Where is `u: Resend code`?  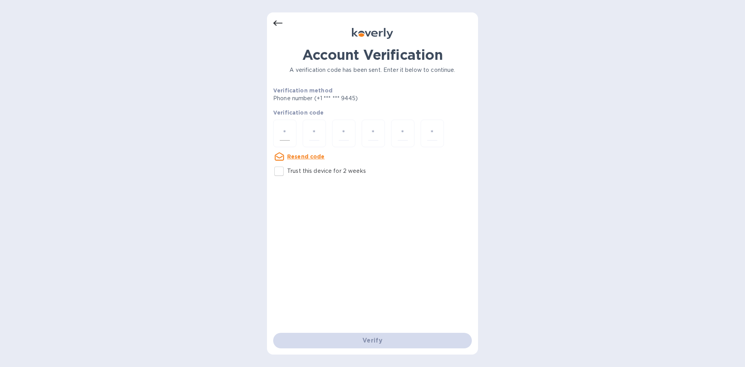 u: Resend code is located at coordinates (306, 156).